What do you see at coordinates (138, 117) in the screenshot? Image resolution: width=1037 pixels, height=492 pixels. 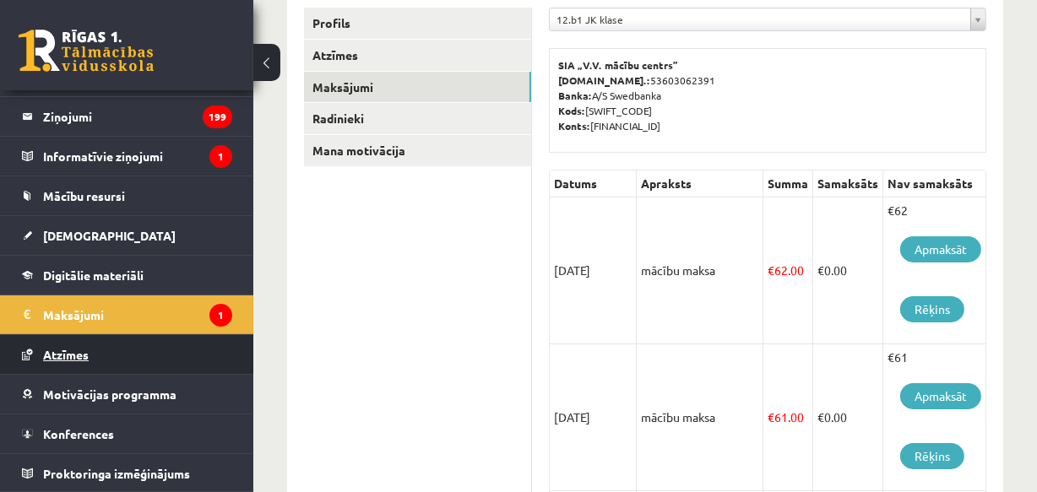 I see `legend: Ziņojumi` at bounding box center [138, 117].